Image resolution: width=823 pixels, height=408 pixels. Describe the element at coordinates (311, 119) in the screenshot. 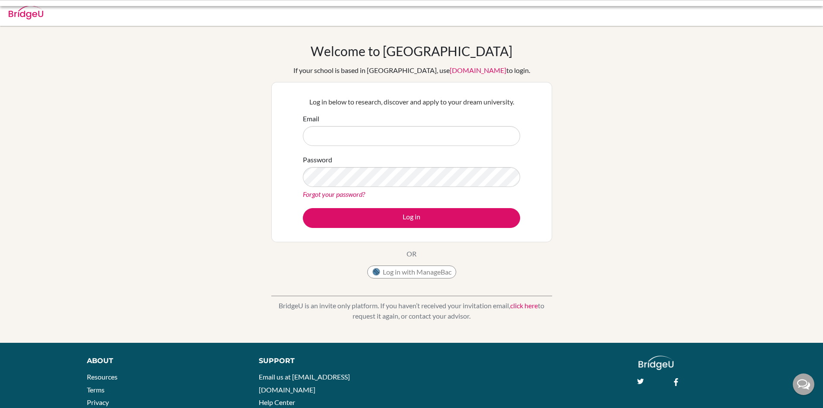

I see `label: Email` at that location.